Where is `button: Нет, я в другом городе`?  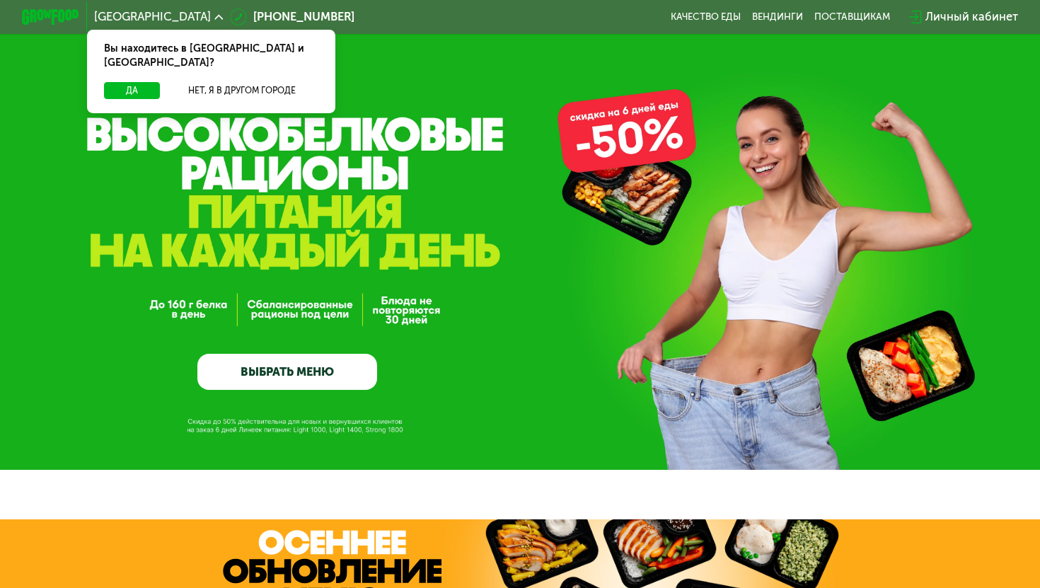 button: Нет, я в другом городе is located at coordinates (241, 91).